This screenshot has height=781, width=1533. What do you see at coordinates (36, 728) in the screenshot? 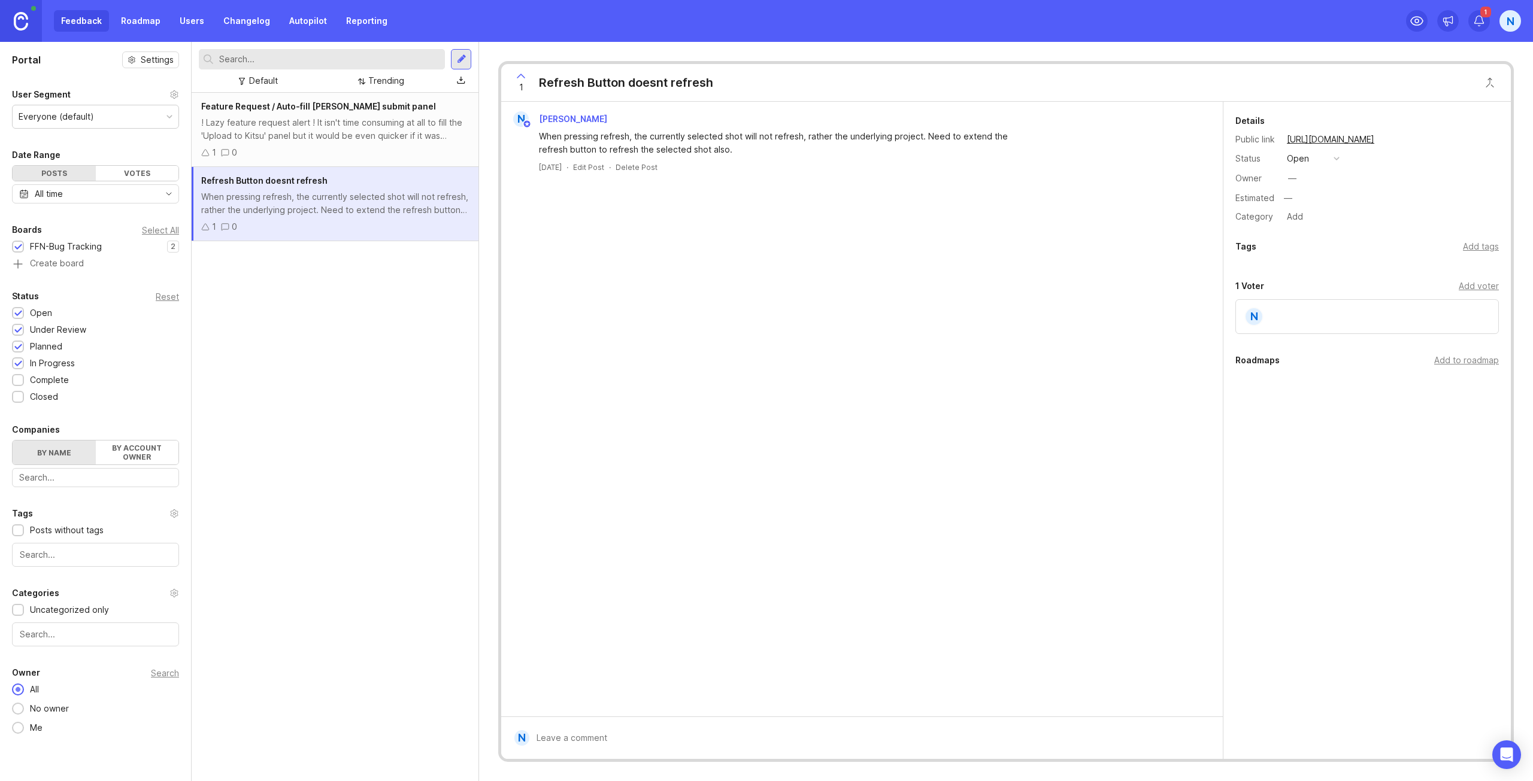
I see `div: Me` at bounding box center [36, 728].